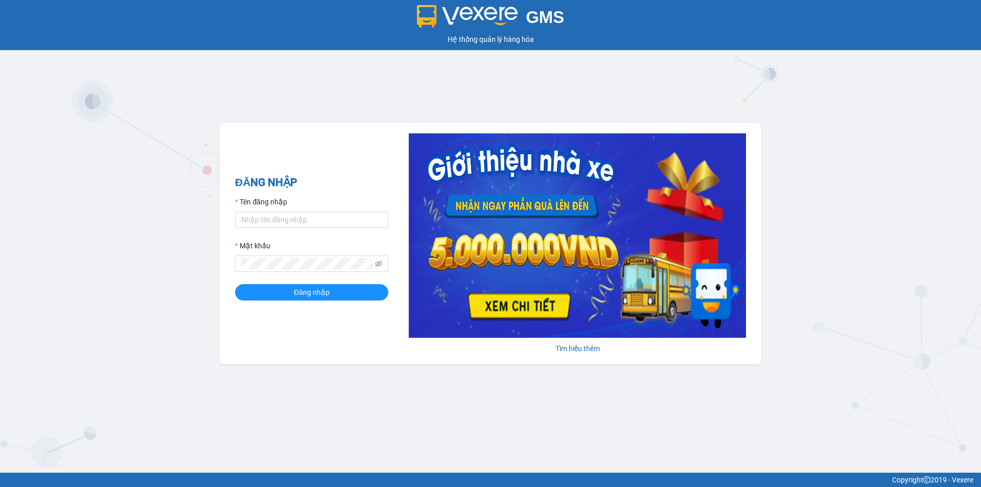  I want to click on input: Tên đăng nhập, so click(312, 220).